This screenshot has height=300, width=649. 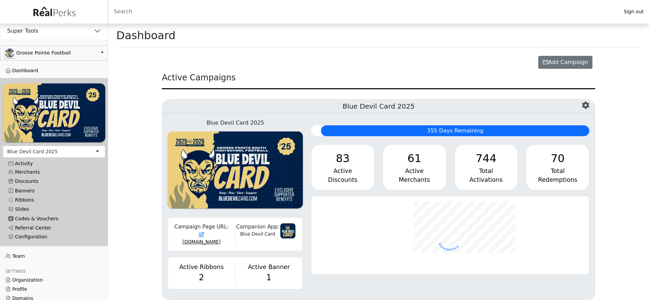 What do you see at coordinates (15, 272) in the screenshot?
I see `span: Settings` at bounding box center [15, 272].